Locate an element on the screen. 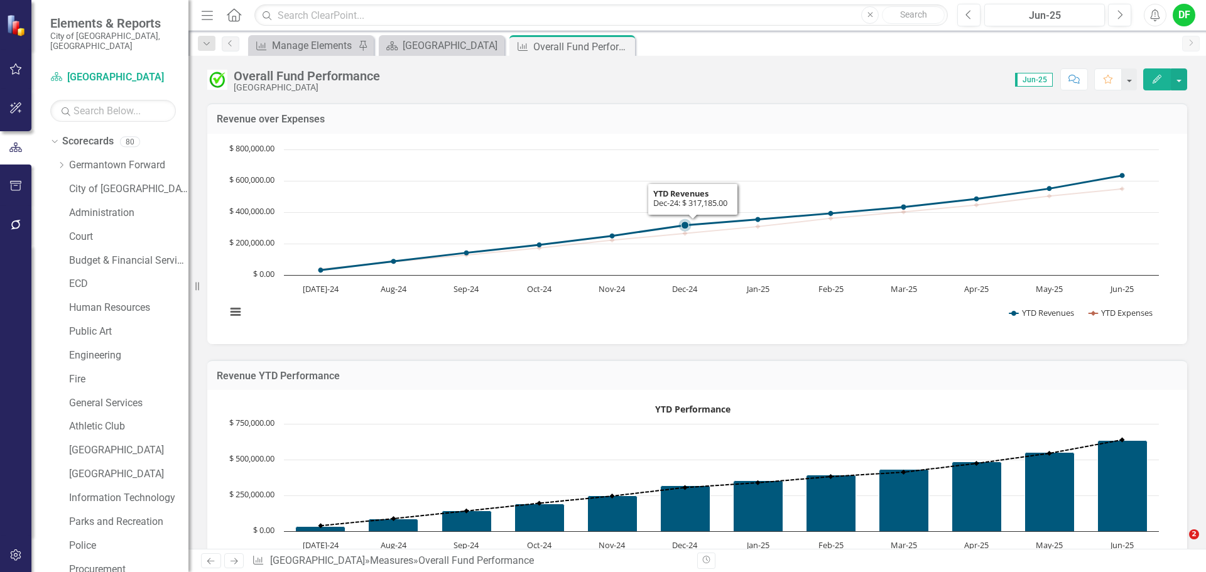 The height and width of the screenshot is (572, 1206). path: Apr-25, 473,475. Previous YTD Revenues. is located at coordinates (977, 464).